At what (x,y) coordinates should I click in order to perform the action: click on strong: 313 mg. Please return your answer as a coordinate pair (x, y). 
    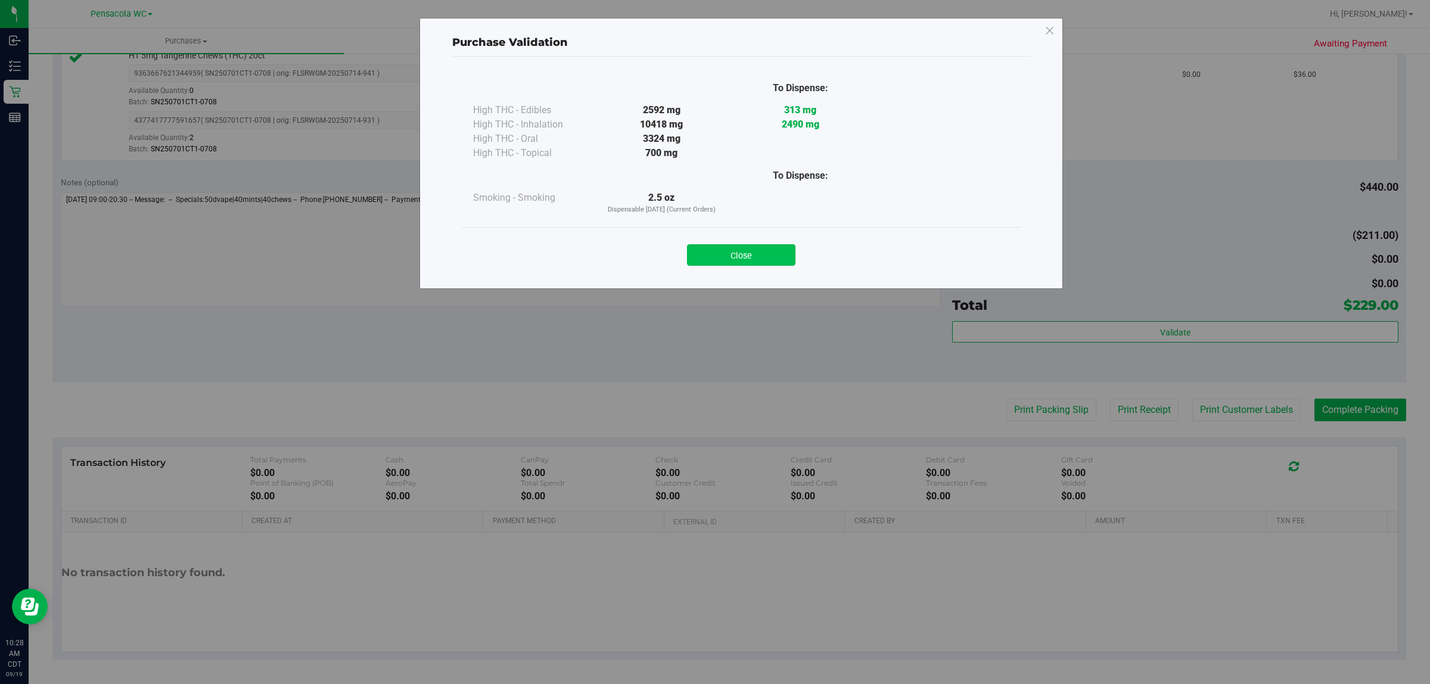
    Looking at the image, I should click on (800, 110).